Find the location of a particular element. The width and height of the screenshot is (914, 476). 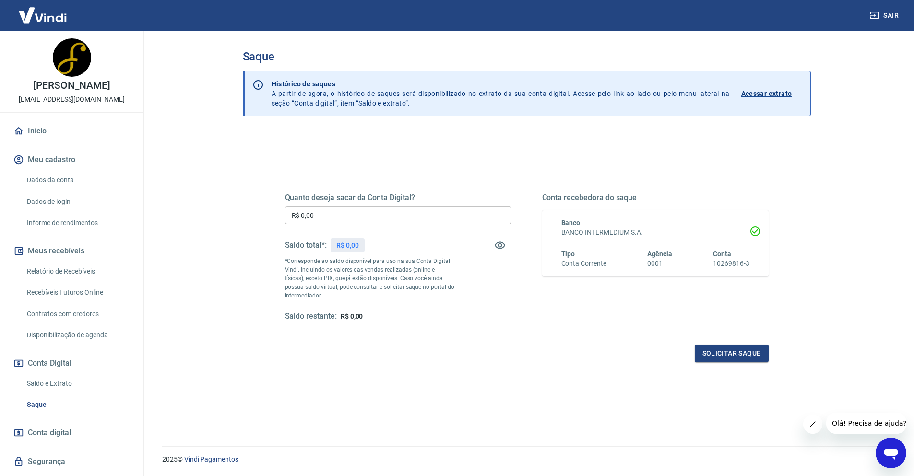

a: Relatório de Recebíveis is located at coordinates (77, 271).